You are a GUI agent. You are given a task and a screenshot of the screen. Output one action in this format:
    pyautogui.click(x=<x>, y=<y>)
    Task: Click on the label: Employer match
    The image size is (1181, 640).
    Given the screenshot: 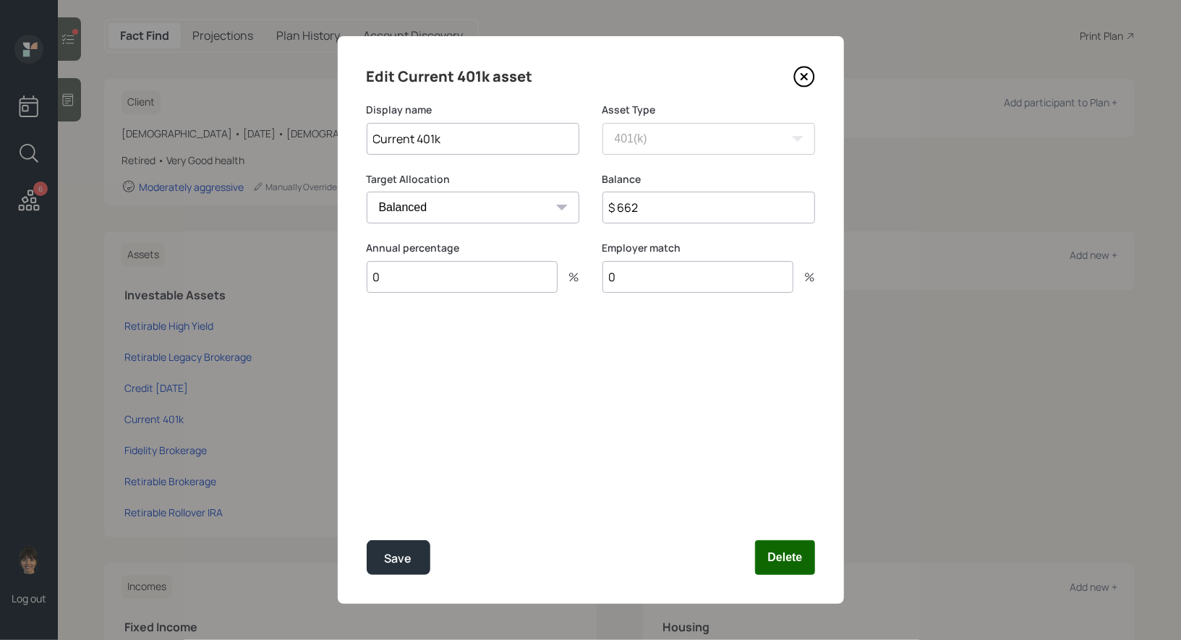 What is the action you would take?
    pyautogui.click(x=709, y=248)
    